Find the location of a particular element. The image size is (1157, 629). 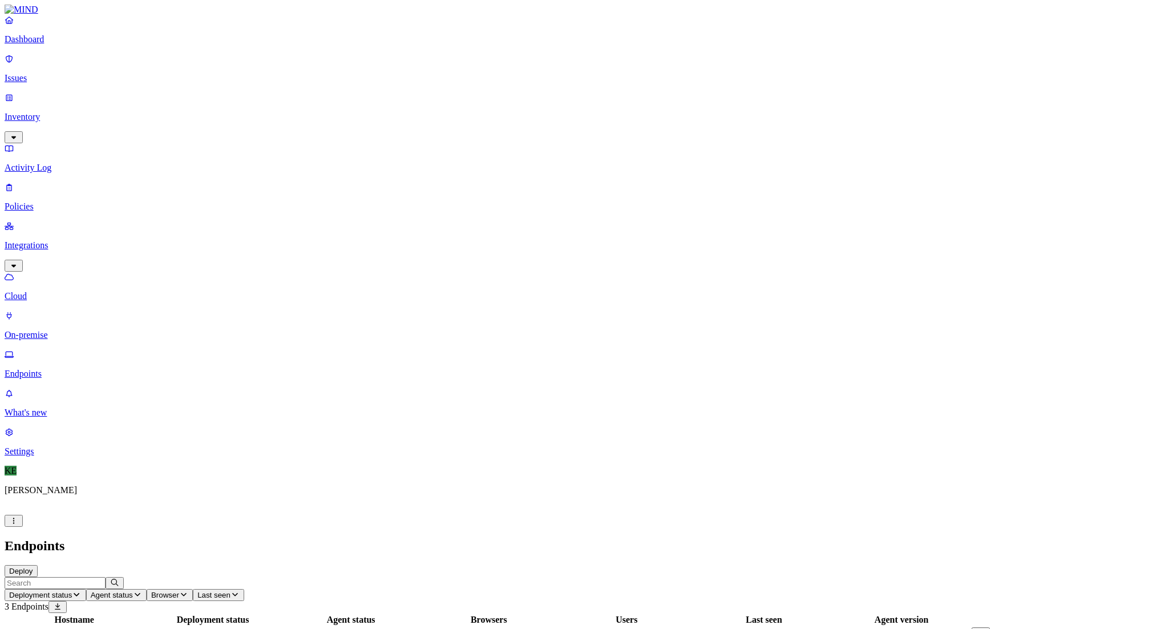

a: What's new is located at coordinates (579, 403).